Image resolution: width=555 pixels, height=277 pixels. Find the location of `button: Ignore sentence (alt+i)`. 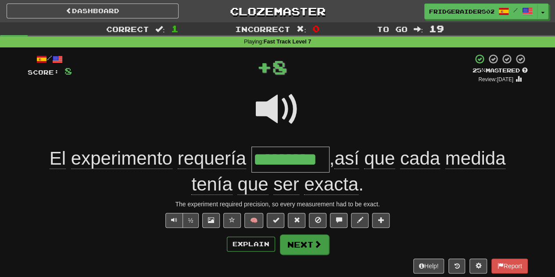

button: Ignore sentence (alt+i) is located at coordinates (318, 220).